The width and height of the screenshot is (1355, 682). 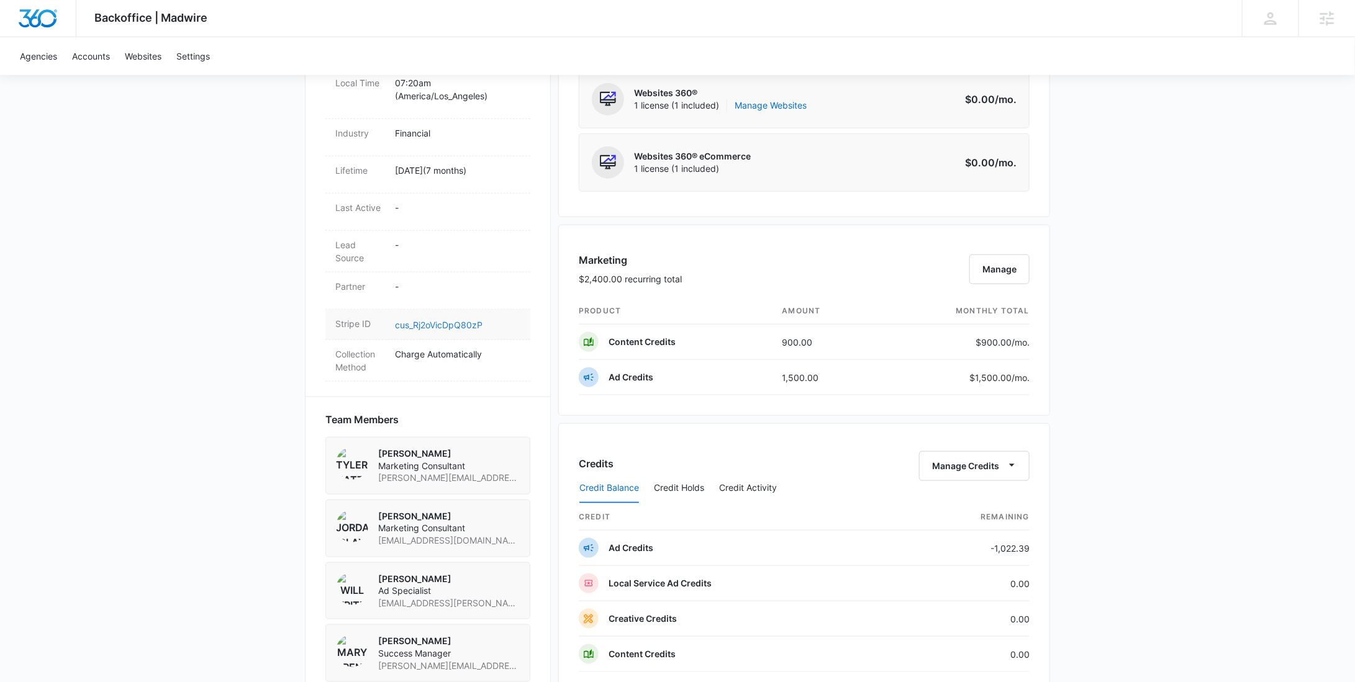 I want to click on img: Mary Brenton, so click(x=352, y=651).